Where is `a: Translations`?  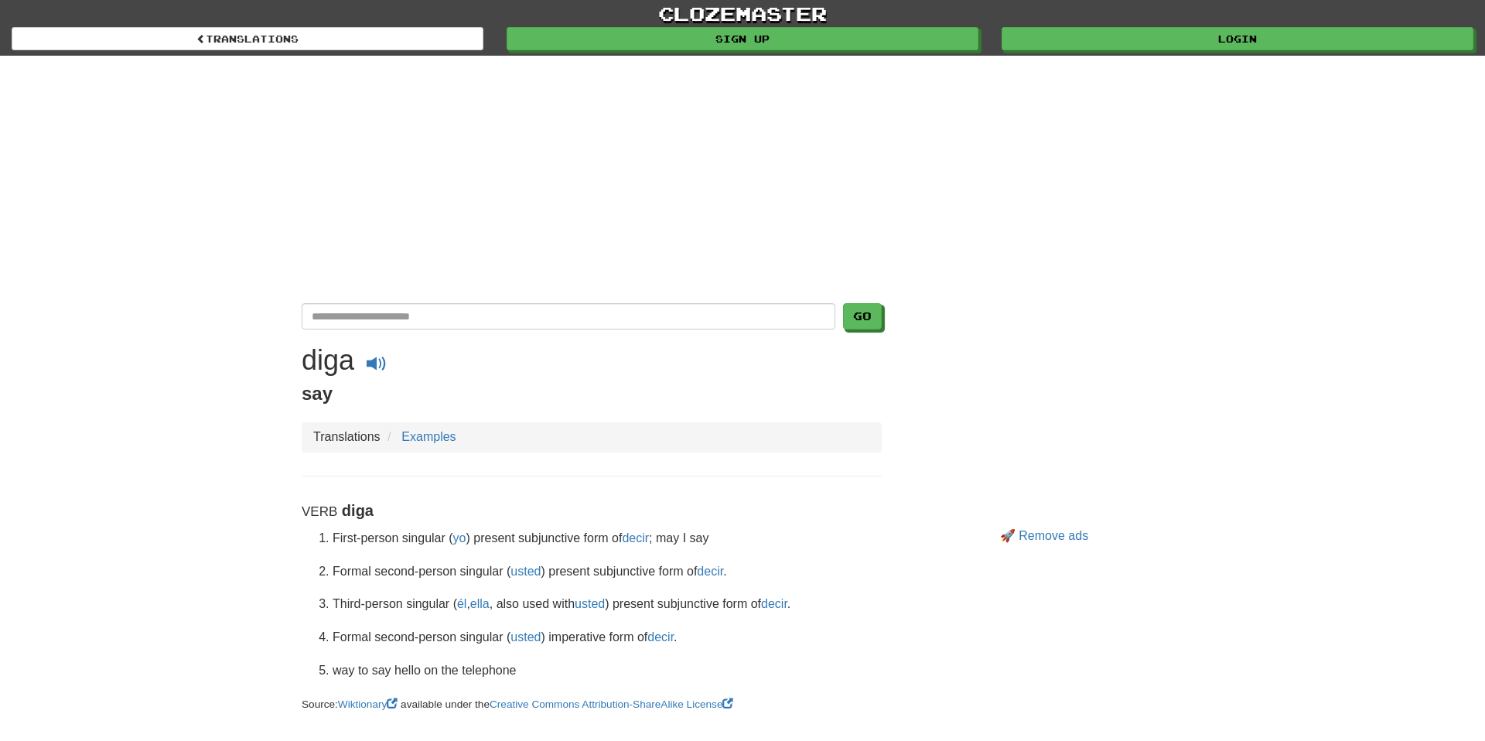 a: Translations is located at coordinates (248, 39).